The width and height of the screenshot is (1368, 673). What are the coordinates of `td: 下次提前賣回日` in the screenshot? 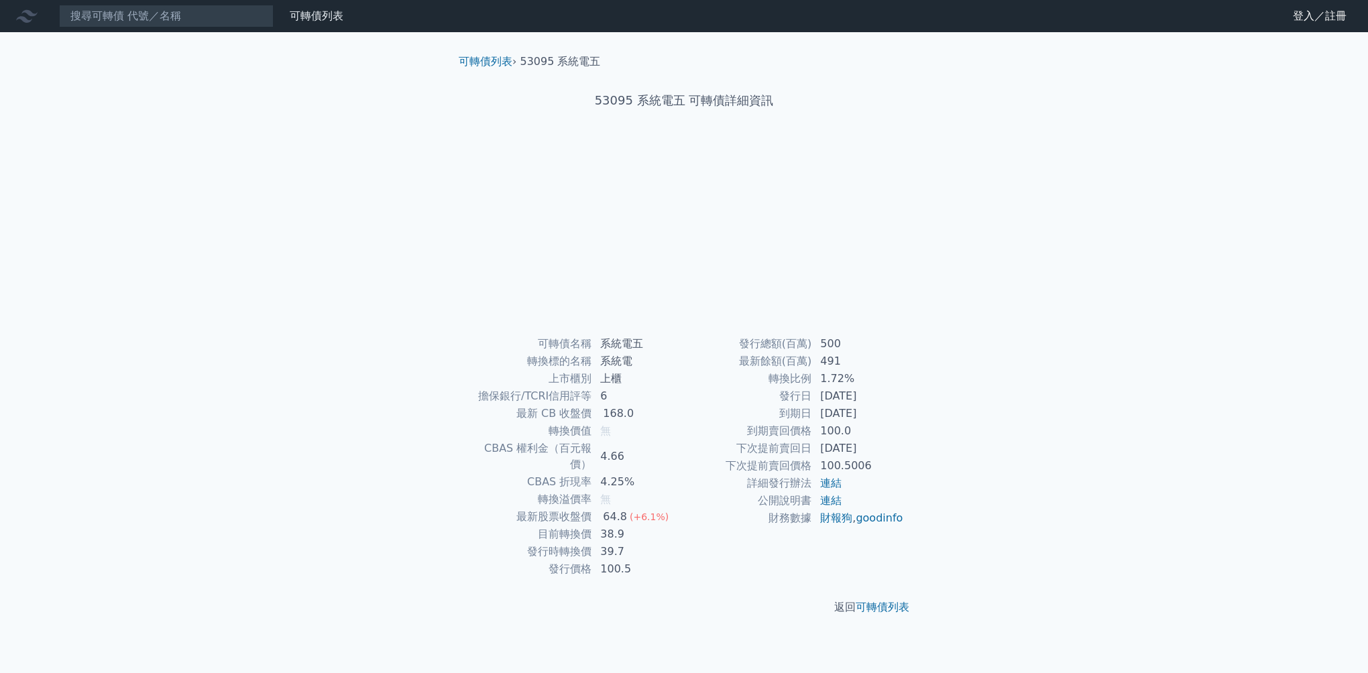 It's located at (748, 449).